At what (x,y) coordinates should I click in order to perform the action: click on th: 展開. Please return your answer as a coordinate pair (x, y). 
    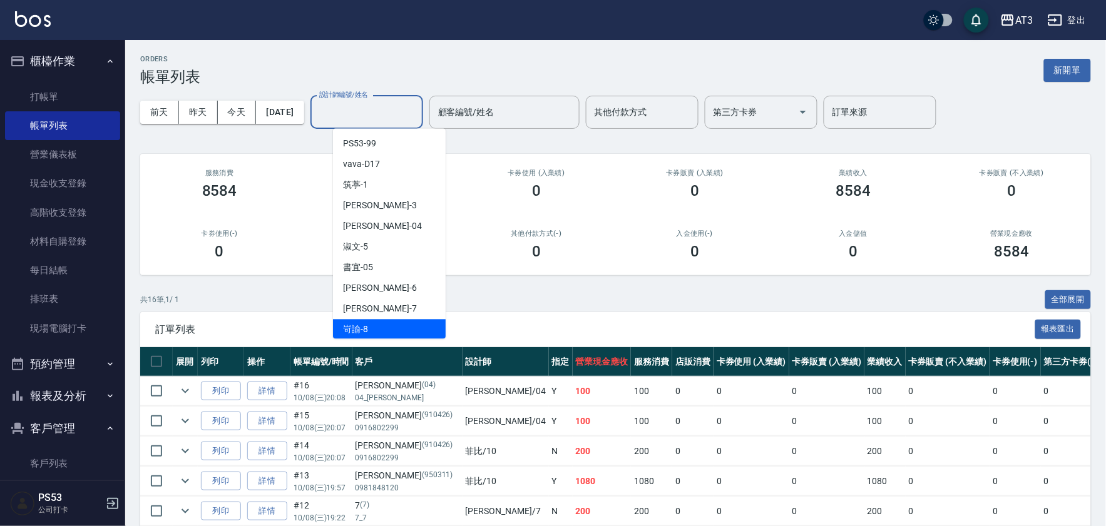
    Looking at the image, I should click on (185, 362).